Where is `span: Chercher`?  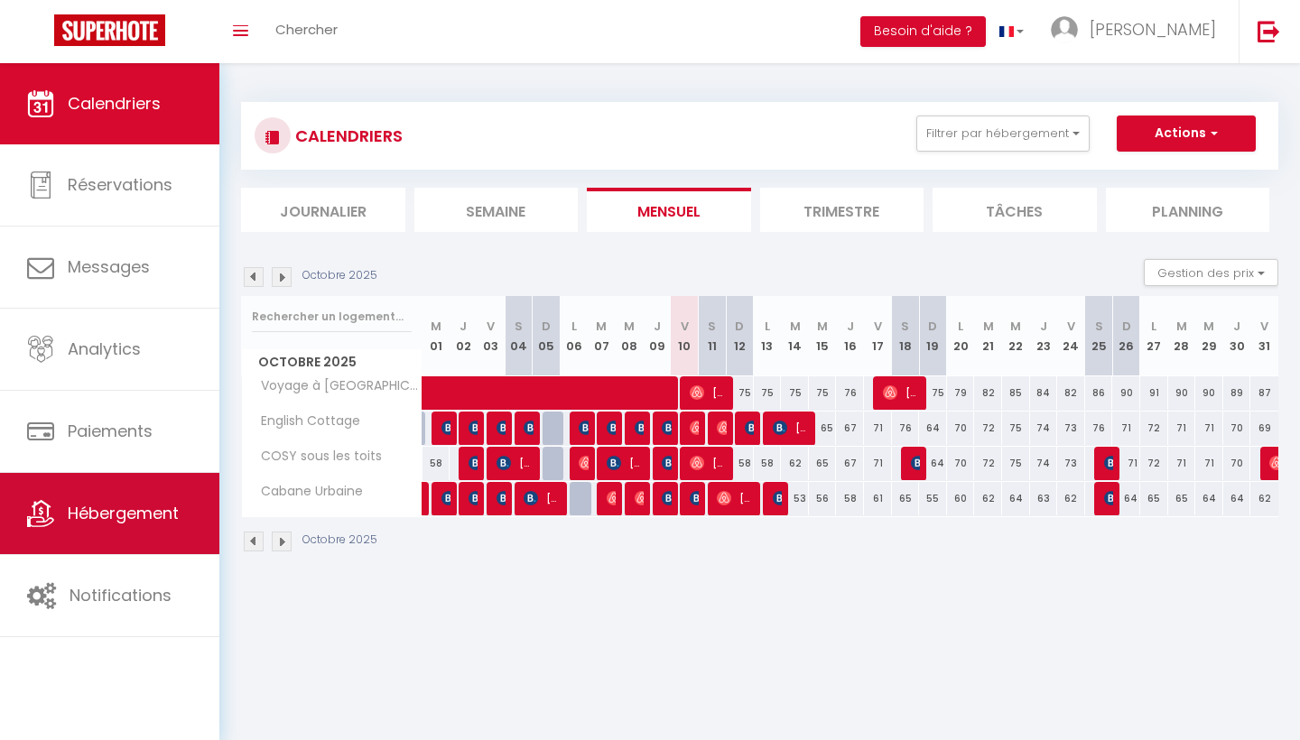 span: Chercher is located at coordinates (306, 29).